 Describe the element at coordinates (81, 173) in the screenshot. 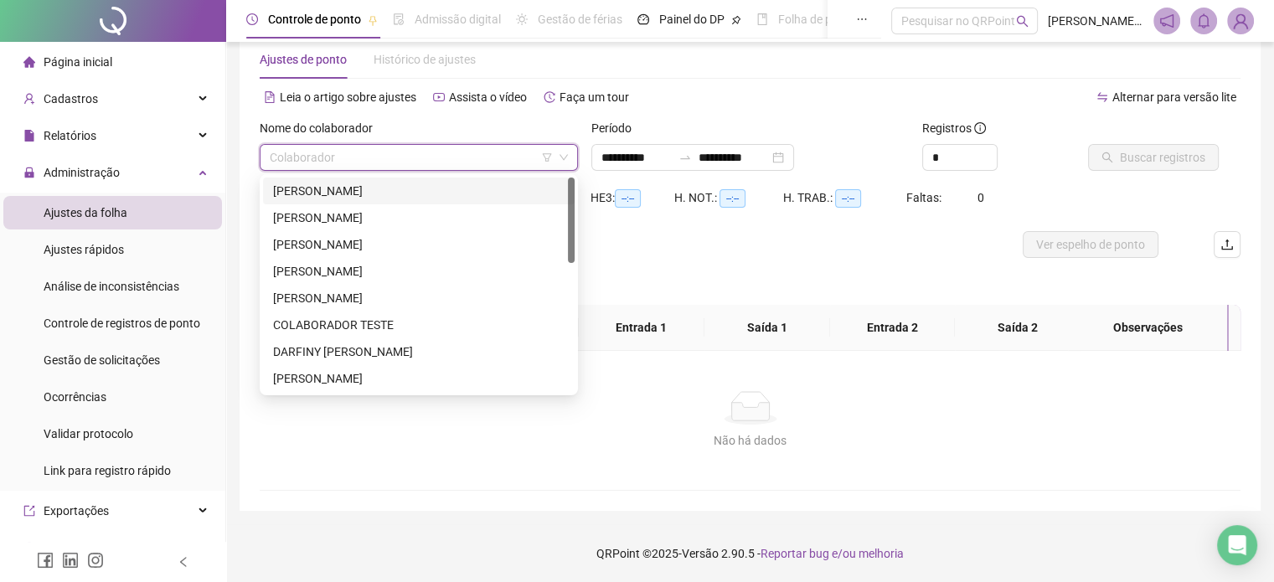

I see `span: Administração` at that location.